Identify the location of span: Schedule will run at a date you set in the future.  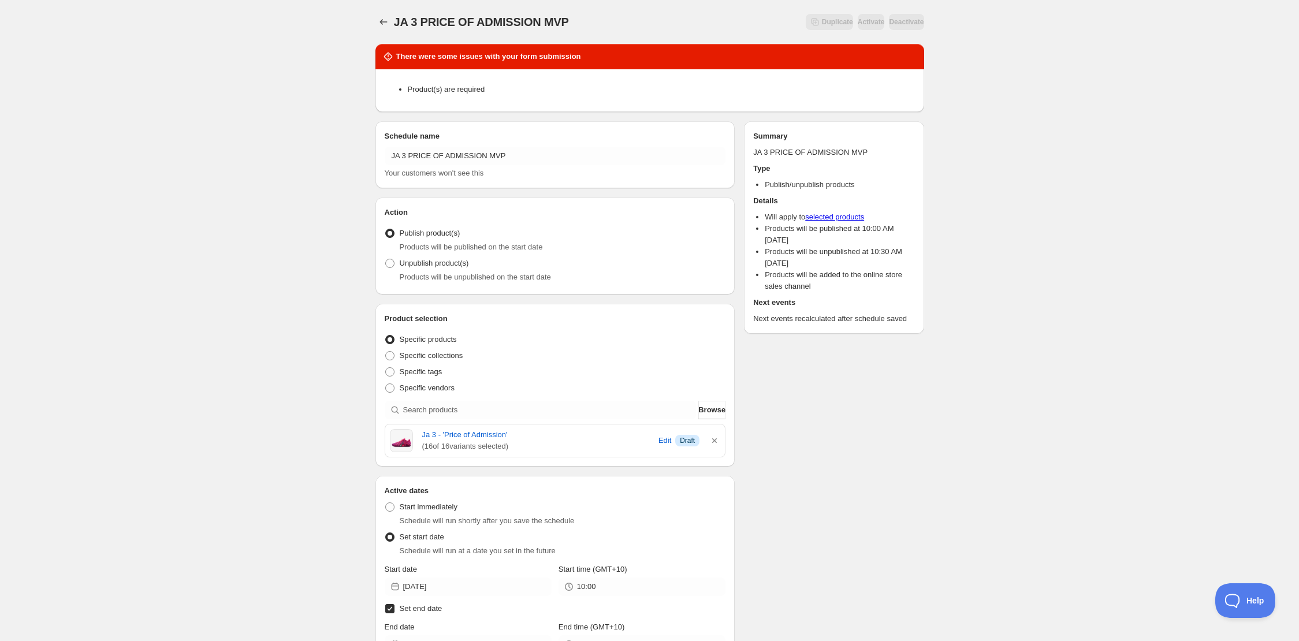
(478, 550).